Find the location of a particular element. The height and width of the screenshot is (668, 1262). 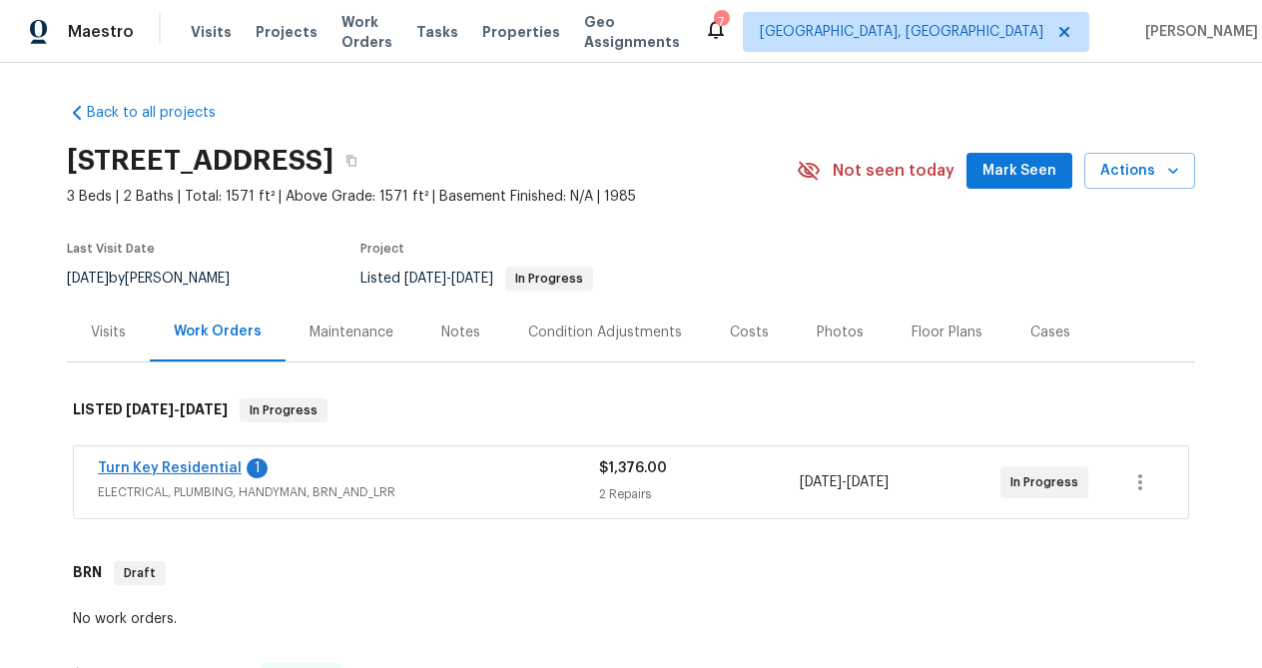

div: Floor Plans is located at coordinates (946, 332).